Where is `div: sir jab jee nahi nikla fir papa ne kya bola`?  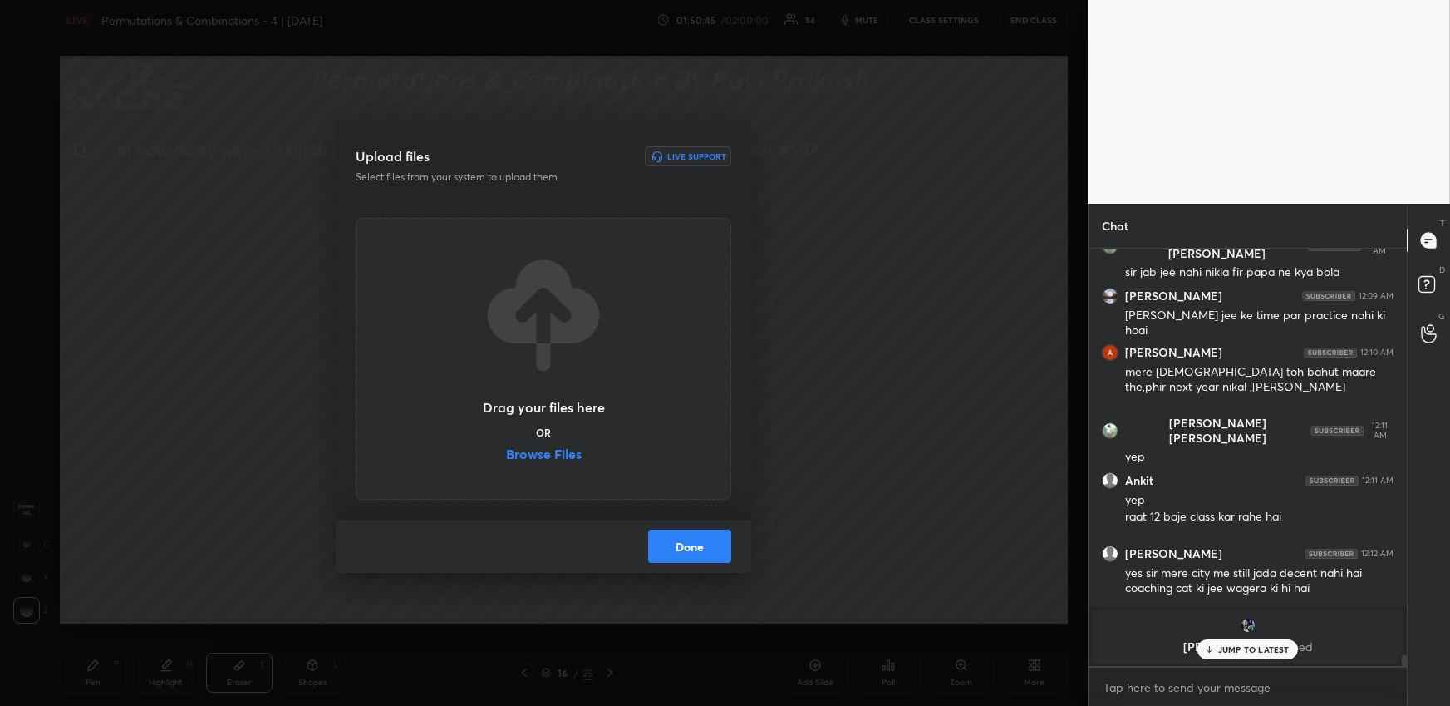
div: sir jab jee nahi nikla fir papa ne kya bola is located at coordinates (1259, 273).